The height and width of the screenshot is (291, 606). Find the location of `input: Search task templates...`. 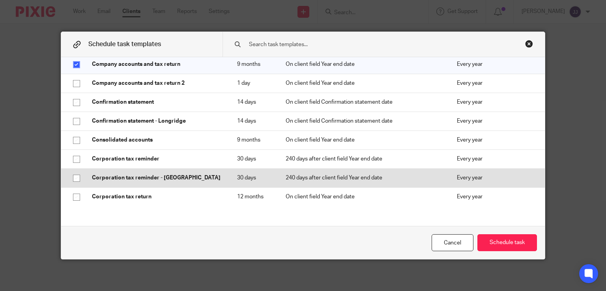

input: Search task templates... is located at coordinates (372, 45).